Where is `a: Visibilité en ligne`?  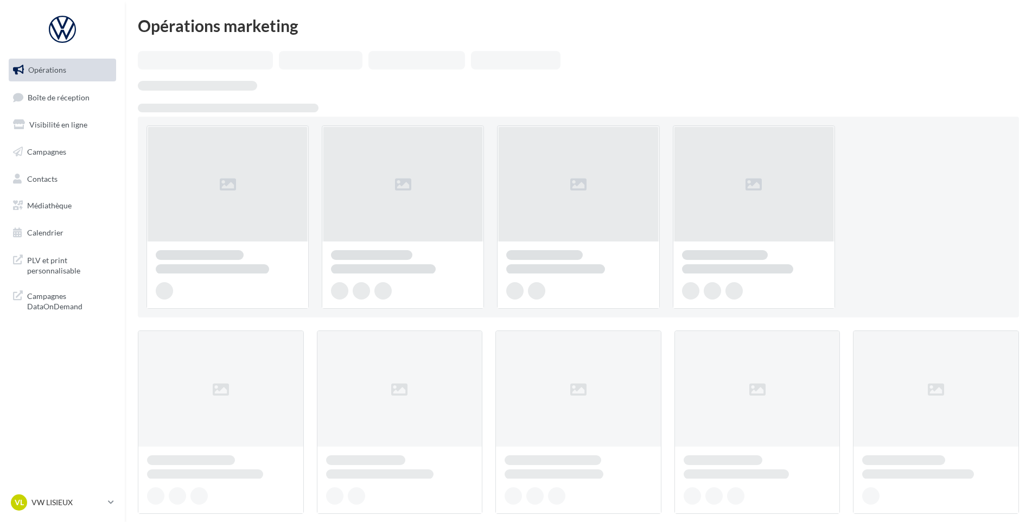
a: Visibilité en ligne is located at coordinates (62, 125).